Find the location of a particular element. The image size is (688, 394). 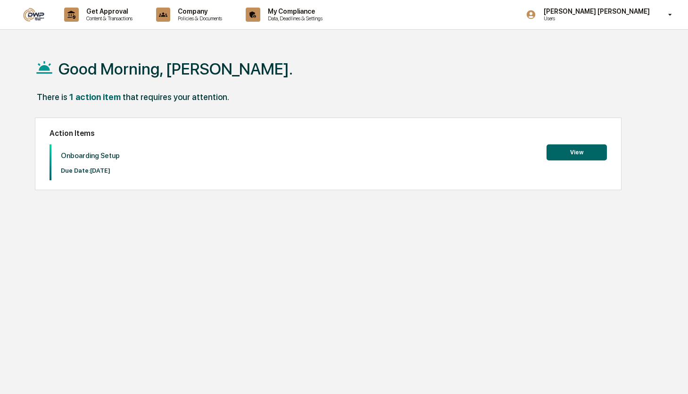

img: logo is located at coordinates (34, 15).